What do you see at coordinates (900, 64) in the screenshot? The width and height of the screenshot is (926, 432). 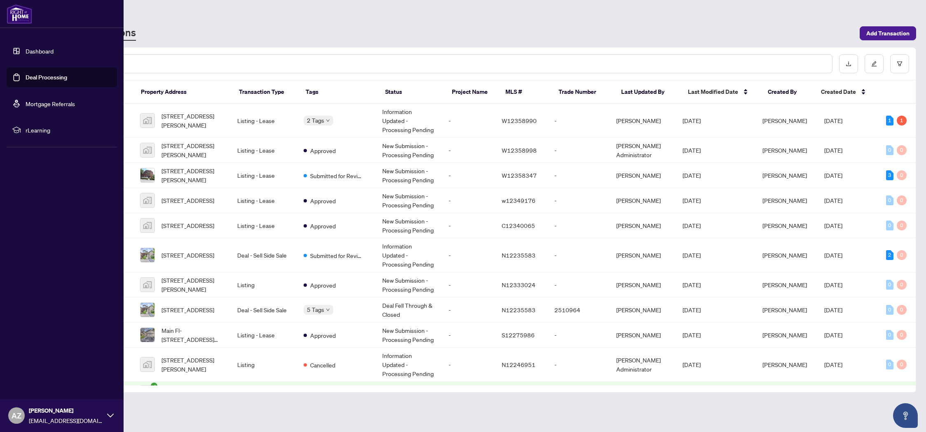 I see `button: filter` at bounding box center [900, 64].